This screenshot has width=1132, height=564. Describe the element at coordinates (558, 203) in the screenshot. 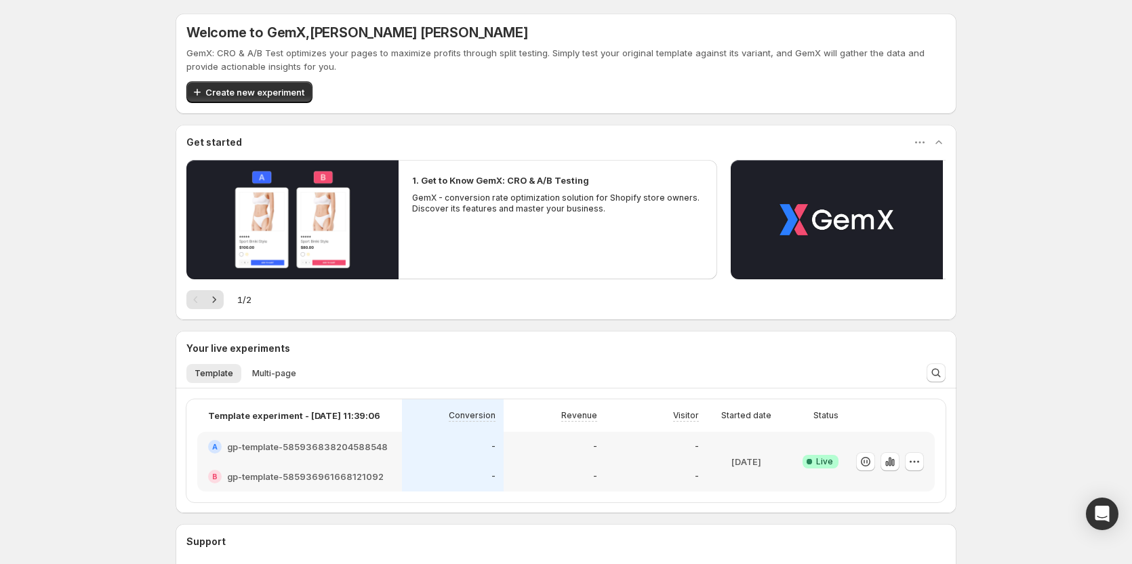

I see `p: GemX - conversion rate optimization solution for Shopify store owners. Discover its features and ...` at that location.